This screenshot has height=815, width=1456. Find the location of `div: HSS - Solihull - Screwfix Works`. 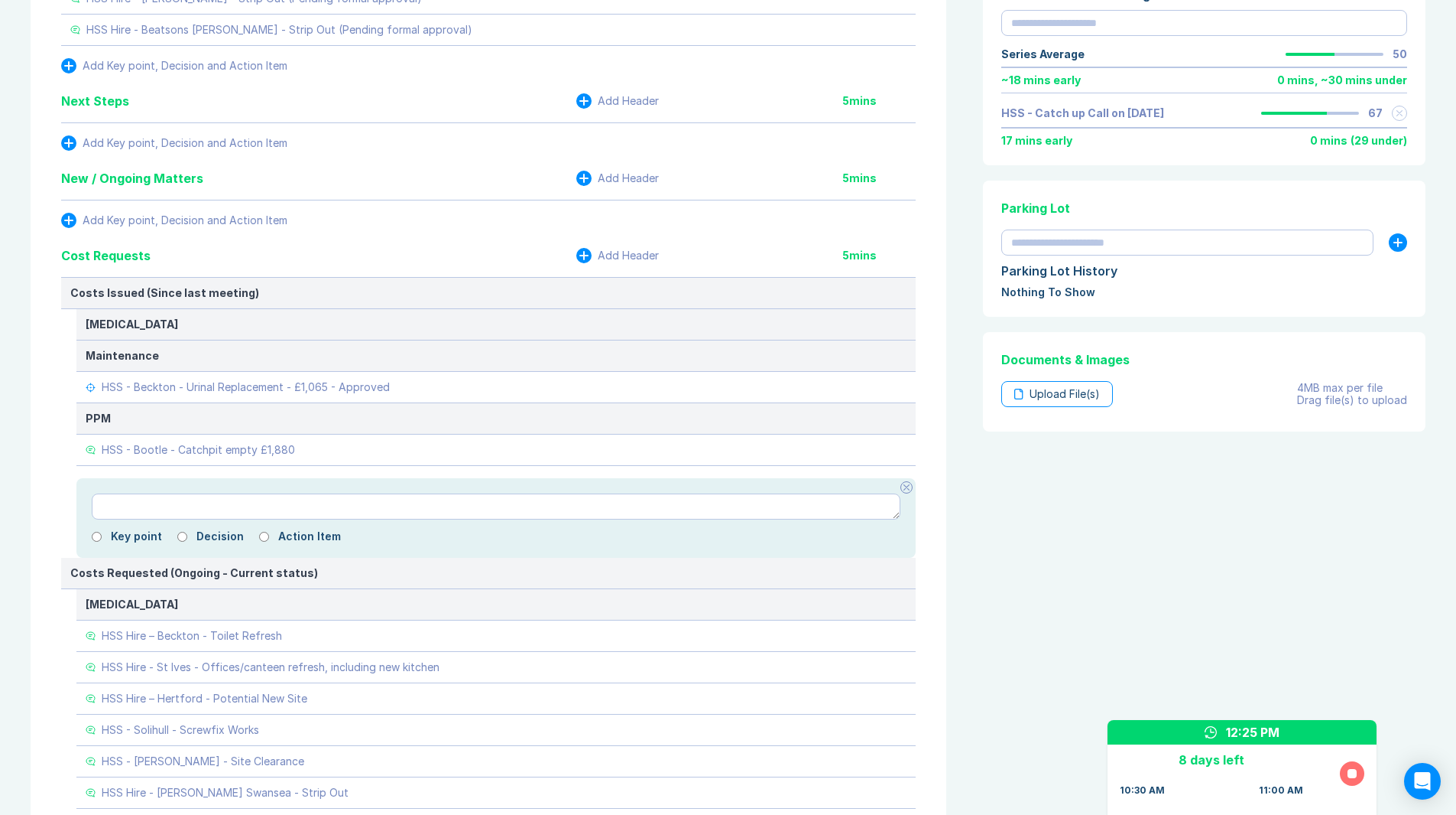

div: HSS - Solihull - Screwfix Works is located at coordinates (181, 729).